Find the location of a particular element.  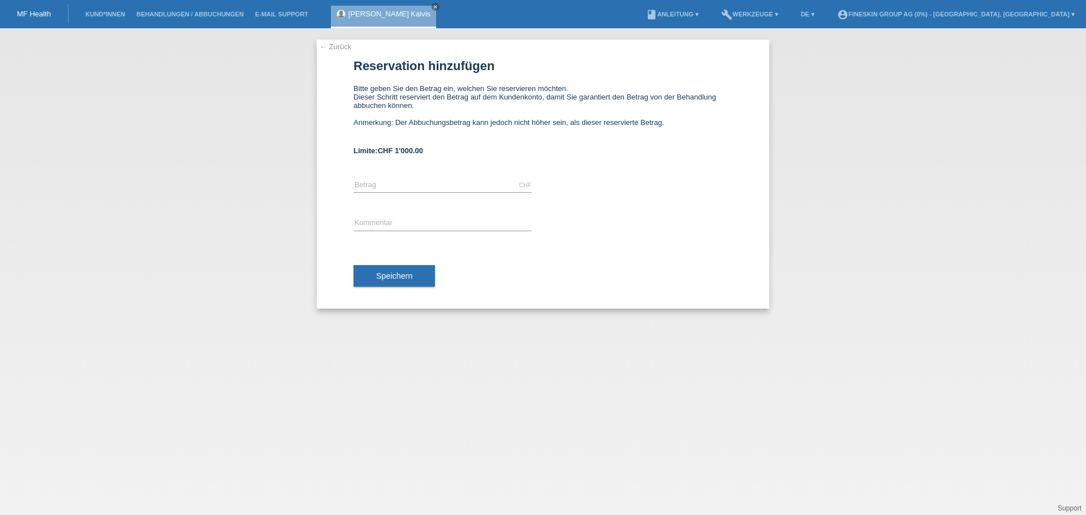

i: build is located at coordinates (727, 15).